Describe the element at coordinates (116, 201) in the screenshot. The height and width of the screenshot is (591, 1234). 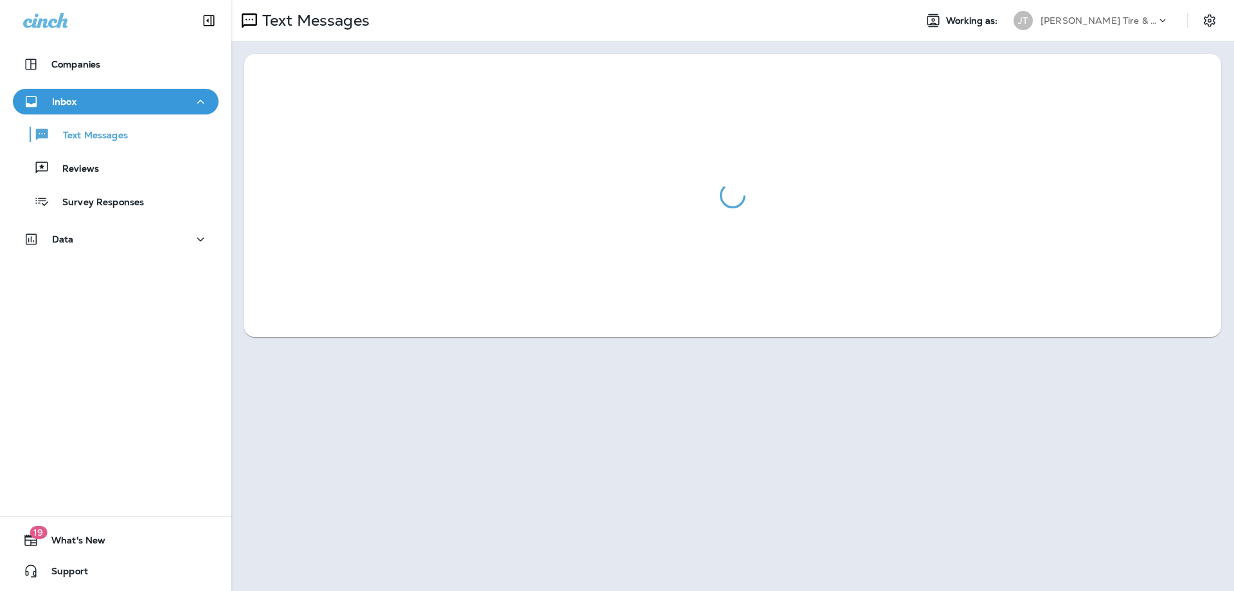
I see `button: Survey Responses` at that location.